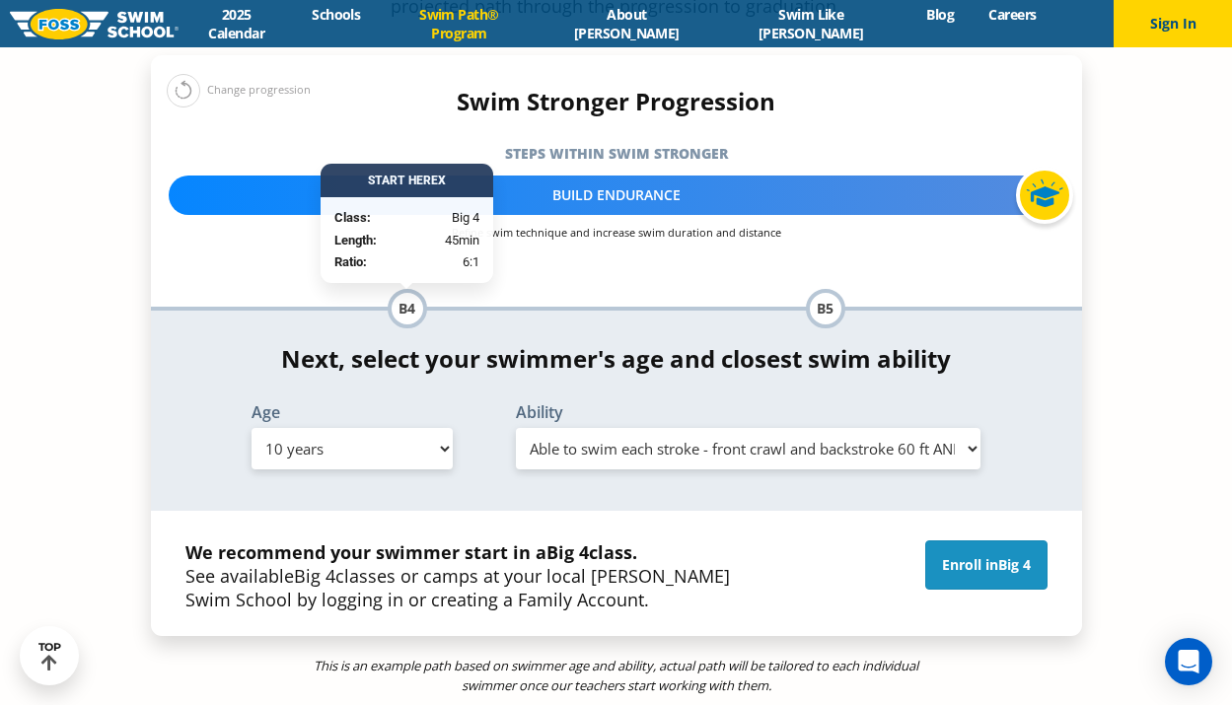 The width and height of the screenshot is (1232, 705). Describe the element at coordinates (1012, 14) in the screenshot. I see `a: Careers` at that location.